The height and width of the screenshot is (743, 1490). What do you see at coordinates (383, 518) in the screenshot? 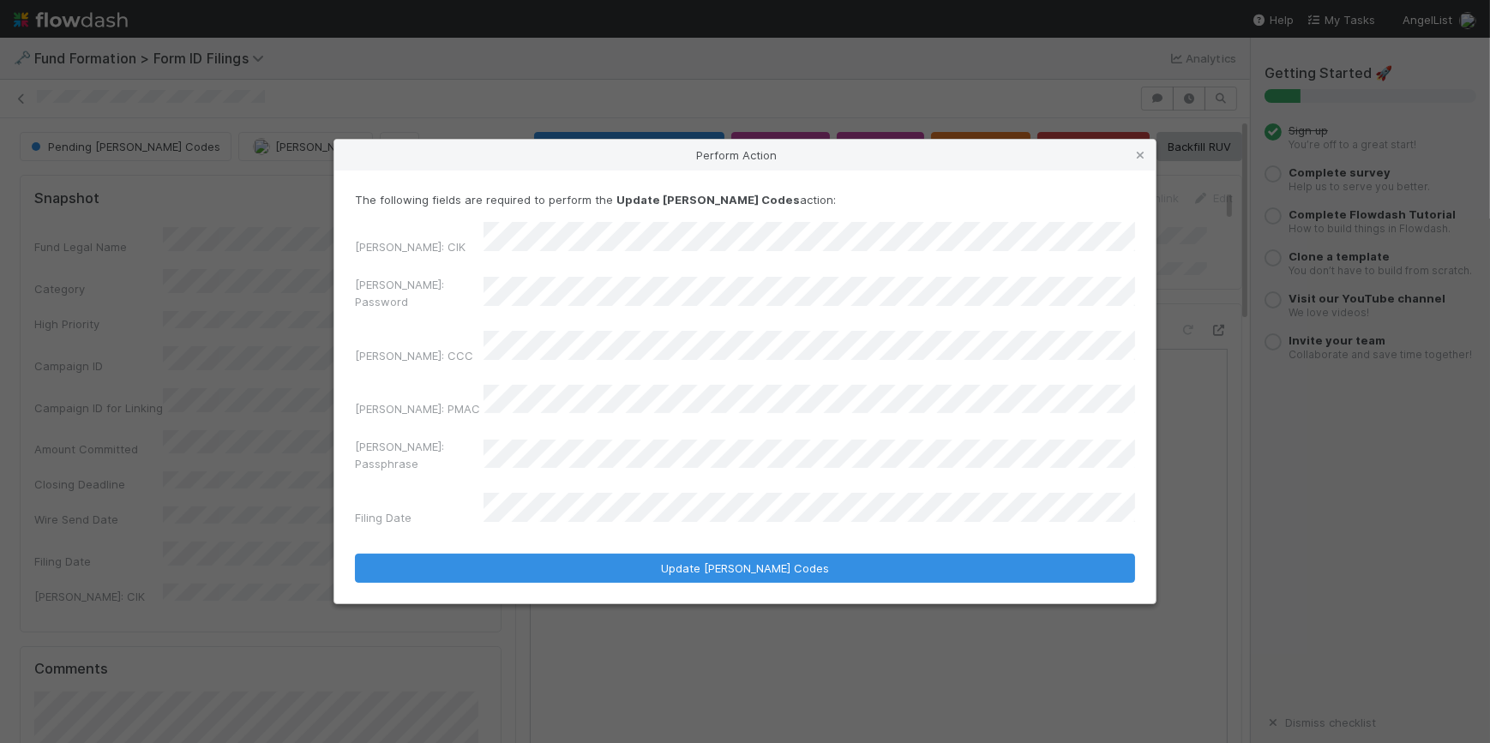
I see `label: Filing Date` at bounding box center [383, 518].